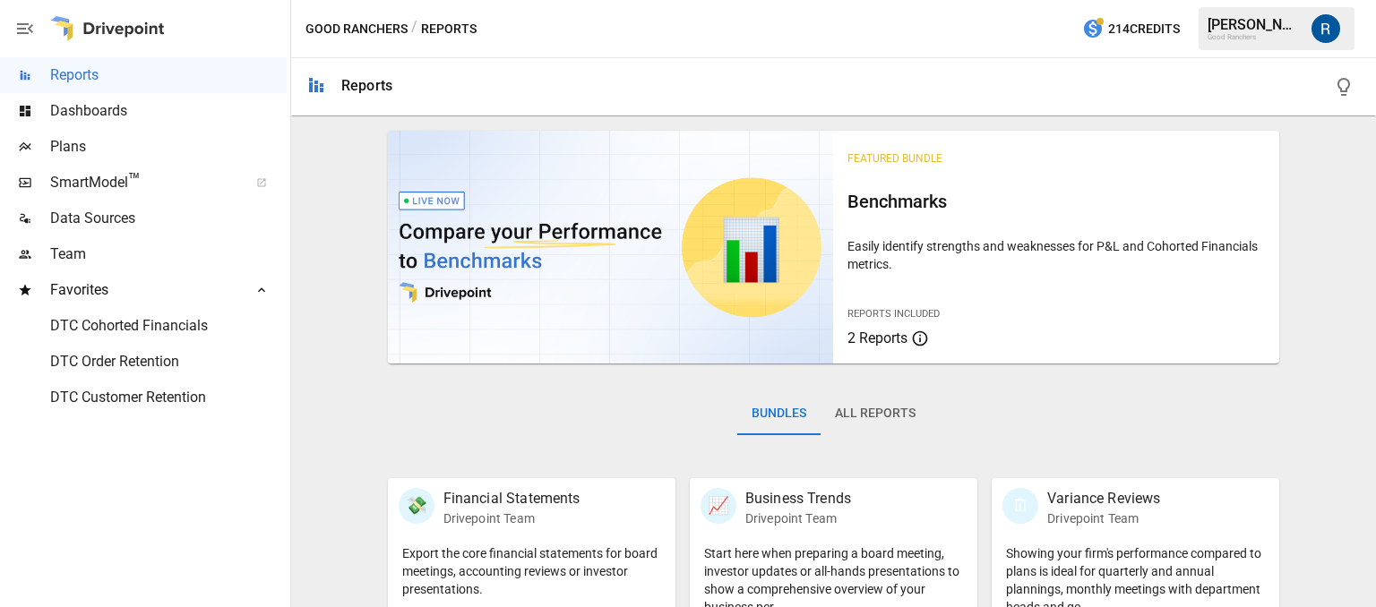 Image resolution: width=1376 pixels, height=607 pixels. What do you see at coordinates (531, 571) in the screenshot?
I see `p: Export the core financial statements for board meetings, accounting reviews or investor presentat...` at bounding box center [531, 571].